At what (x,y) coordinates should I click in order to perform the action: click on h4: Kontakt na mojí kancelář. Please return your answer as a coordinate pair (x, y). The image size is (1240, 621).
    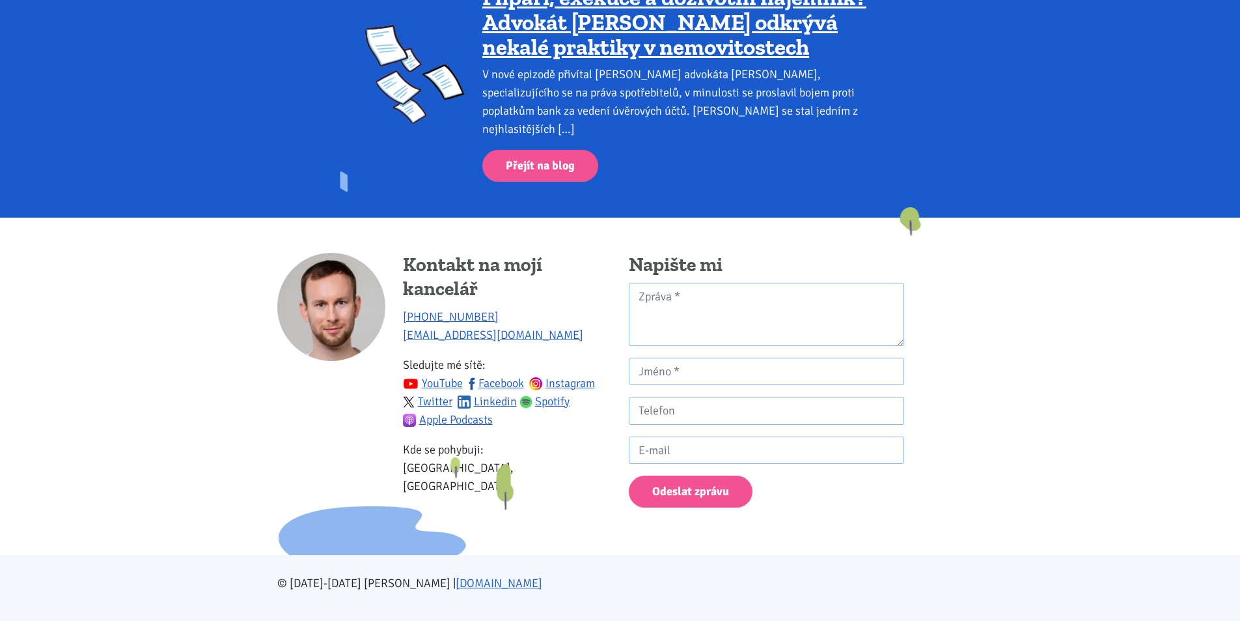
    Looking at the image, I should click on (507, 277).